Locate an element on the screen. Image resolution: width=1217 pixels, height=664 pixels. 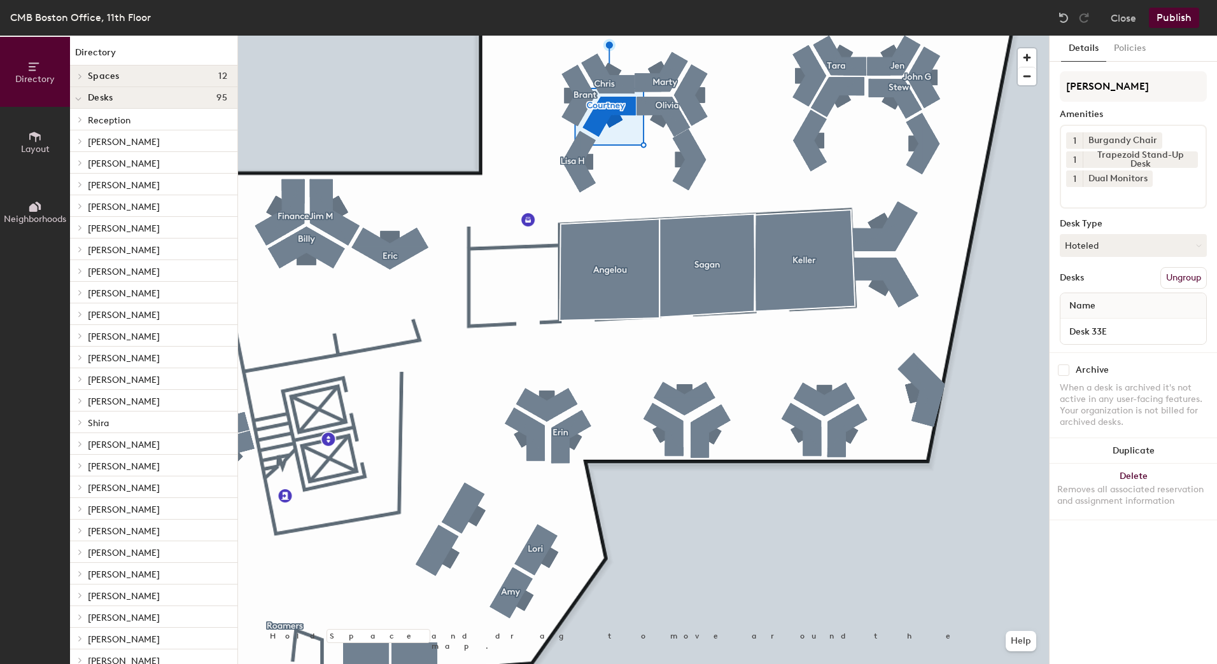
span: Name is located at coordinates (1082, 306).